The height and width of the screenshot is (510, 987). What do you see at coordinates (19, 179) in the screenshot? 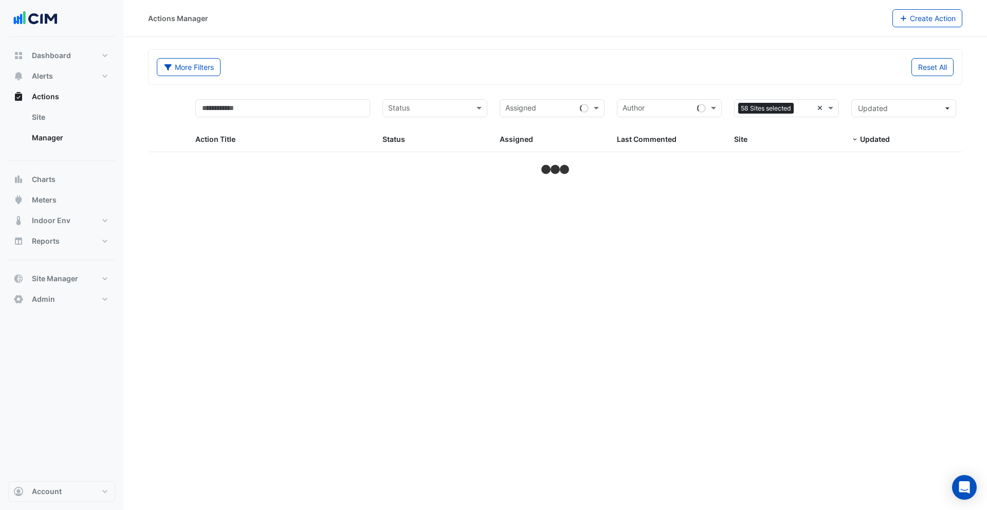
I see `app-icon: Charts` at bounding box center [19, 179].